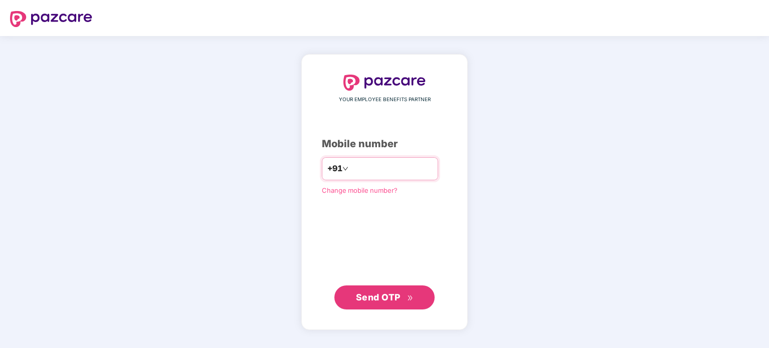 This screenshot has width=769, height=348. Describe the element at coordinates (384, 298) in the screenshot. I see `button: Send OTPdouble-right` at that location.